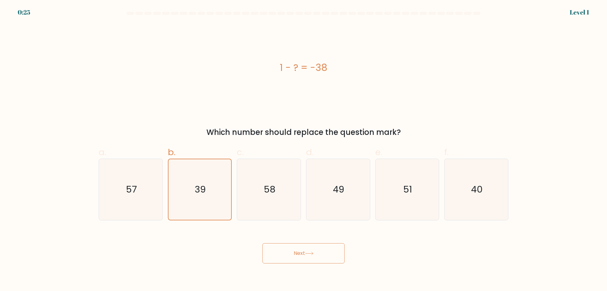  I want to click on div: 1 - ? = -38, so click(303, 67).